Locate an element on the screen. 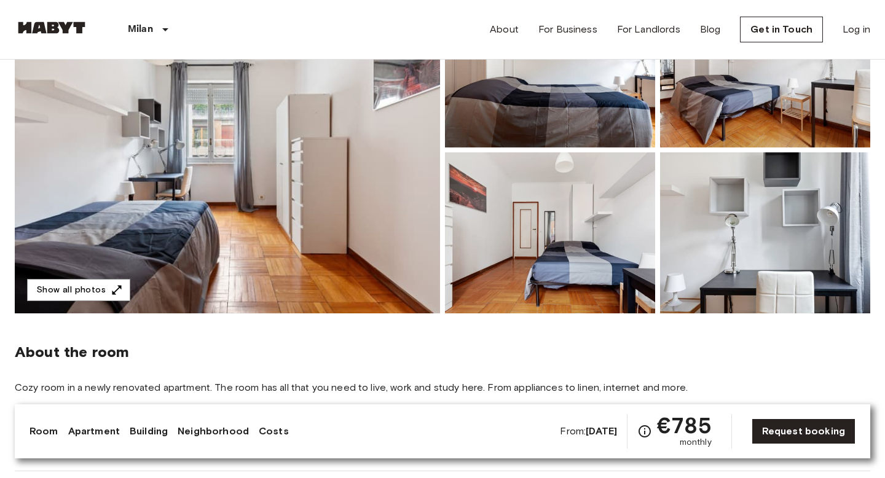 Image resolution: width=885 pixels, height=478 pixels. a: Neighborhood is located at coordinates (213, 432).